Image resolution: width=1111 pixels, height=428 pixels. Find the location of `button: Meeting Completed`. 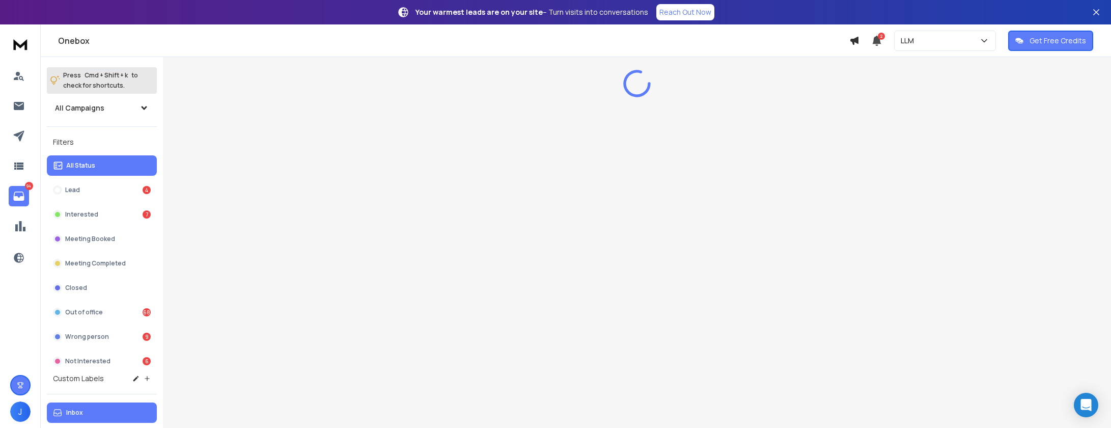

button: Meeting Completed is located at coordinates (102, 263).